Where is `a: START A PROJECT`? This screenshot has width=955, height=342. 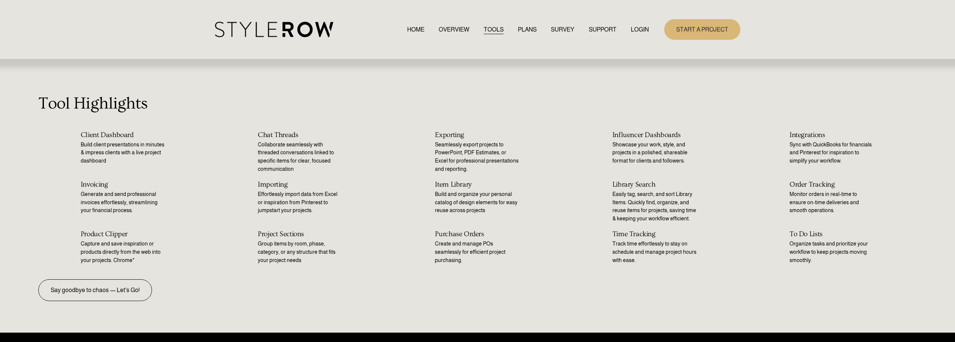
a: START A PROJECT is located at coordinates (702, 29).